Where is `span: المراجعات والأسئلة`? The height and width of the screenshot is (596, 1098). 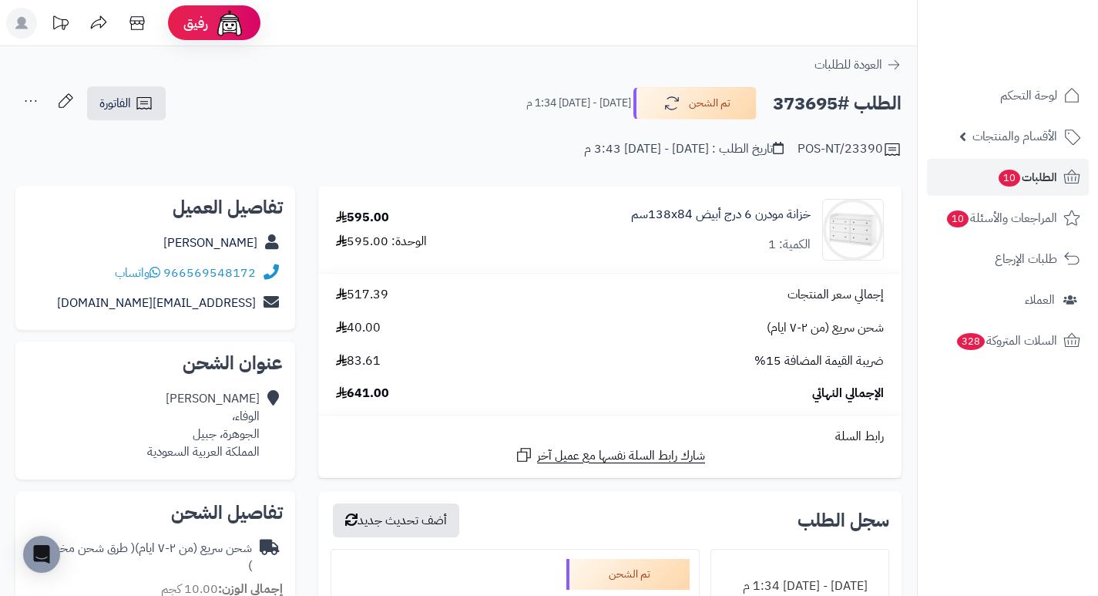
span: المراجعات والأسئلة is located at coordinates (1001, 218).